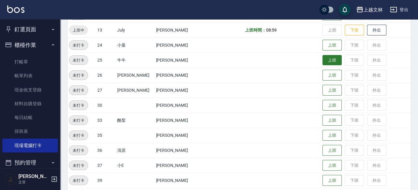 This screenshot has width=418, height=190. I want to click on p: 主管, so click(34, 182).